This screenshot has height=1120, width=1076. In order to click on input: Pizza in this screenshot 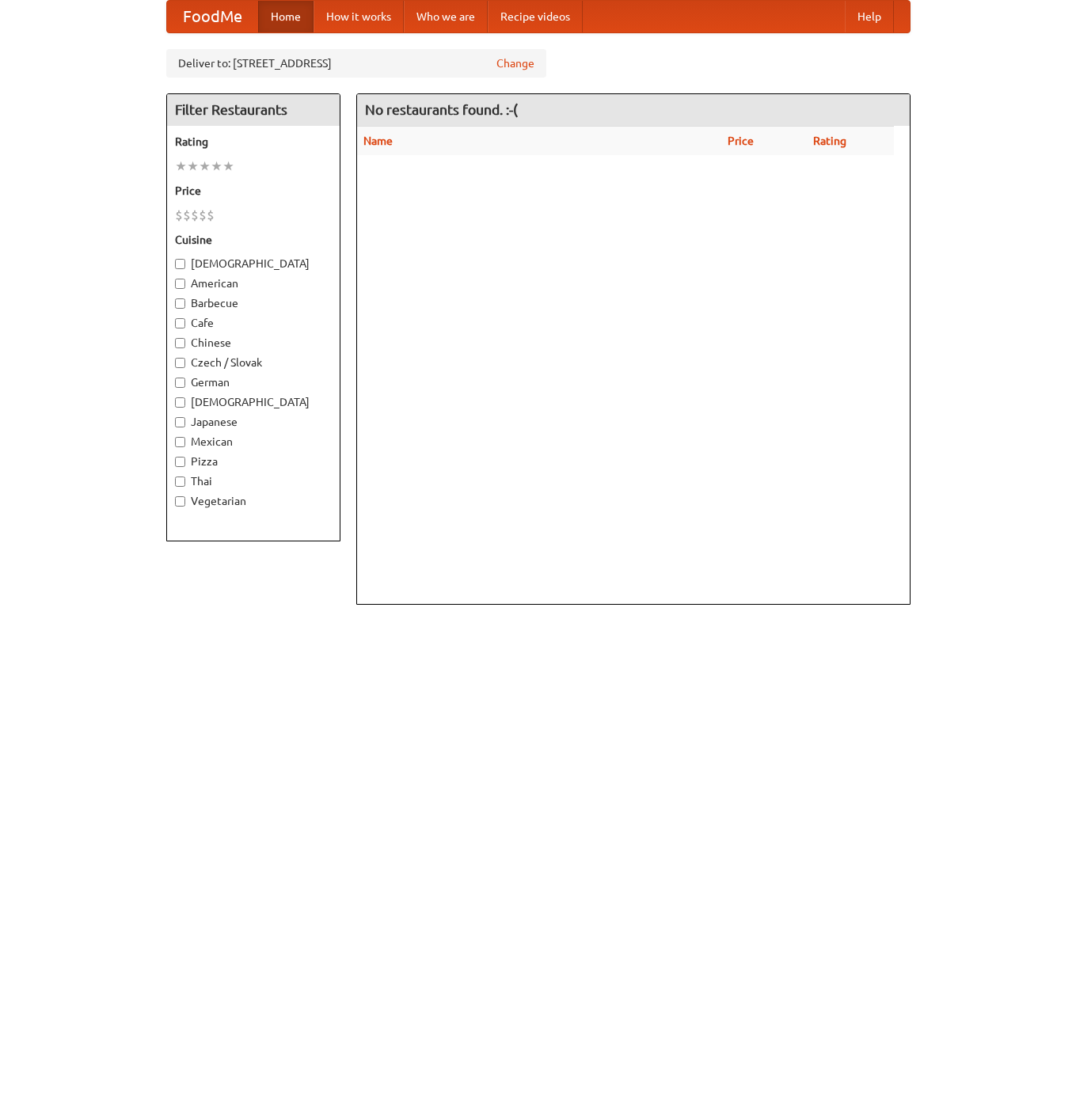, I will do `click(180, 461)`.